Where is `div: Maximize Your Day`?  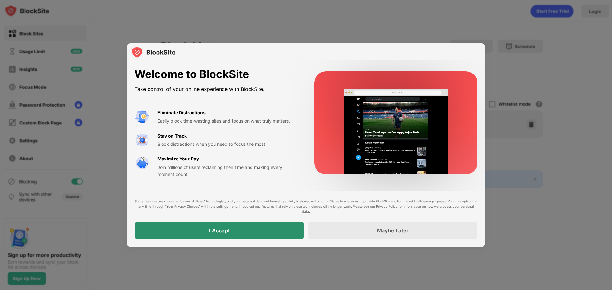
div: Maximize Your Day is located at coordinates (178, 159).